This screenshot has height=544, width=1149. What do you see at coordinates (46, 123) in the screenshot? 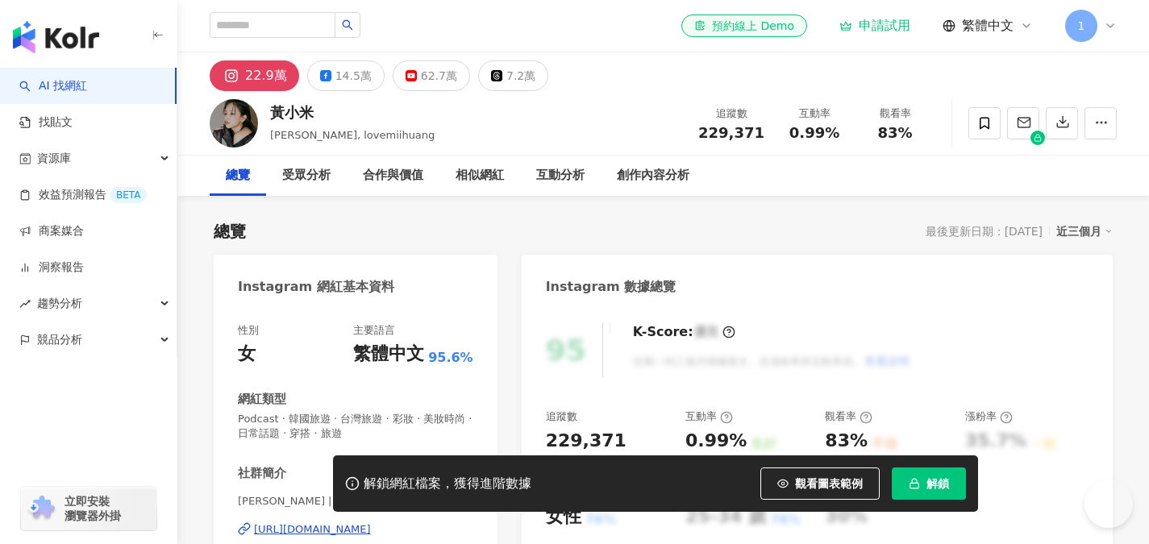
I see `a: 找貼文` at bounding box center [46, 123].